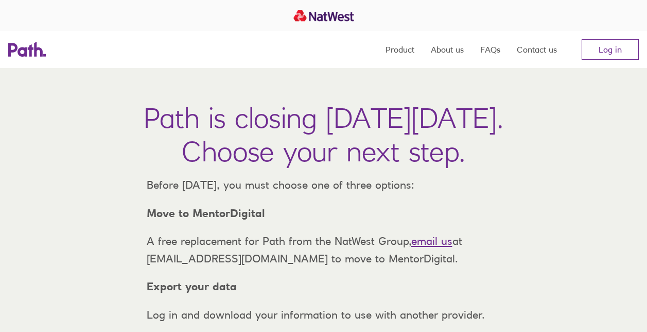 This screenshot has height=332, width=647. I want to click on strong: Move to MentorDigital, so click(206, 213).